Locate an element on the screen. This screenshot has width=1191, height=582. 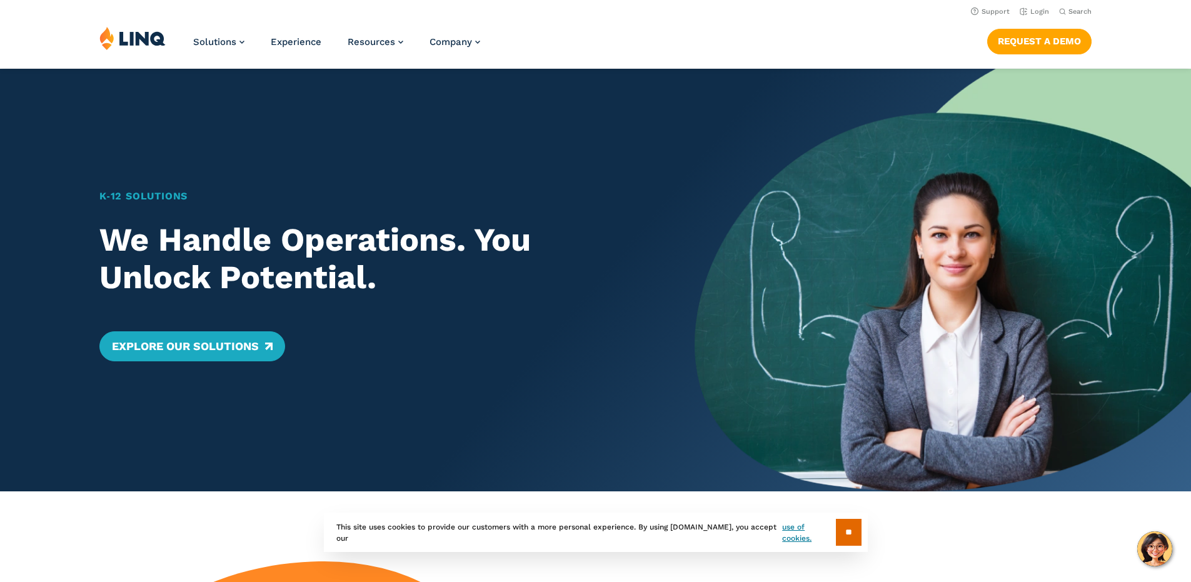
a: Support is located at coordinates (990, 11).